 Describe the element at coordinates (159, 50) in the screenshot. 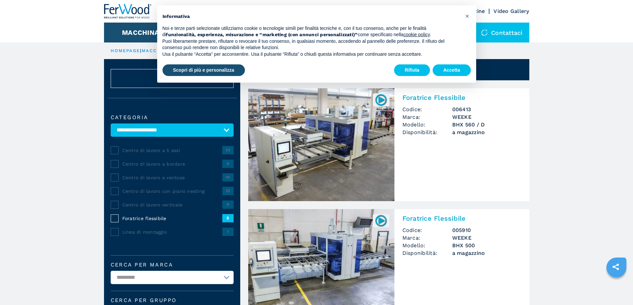

I see `a: macchinari` at that location.